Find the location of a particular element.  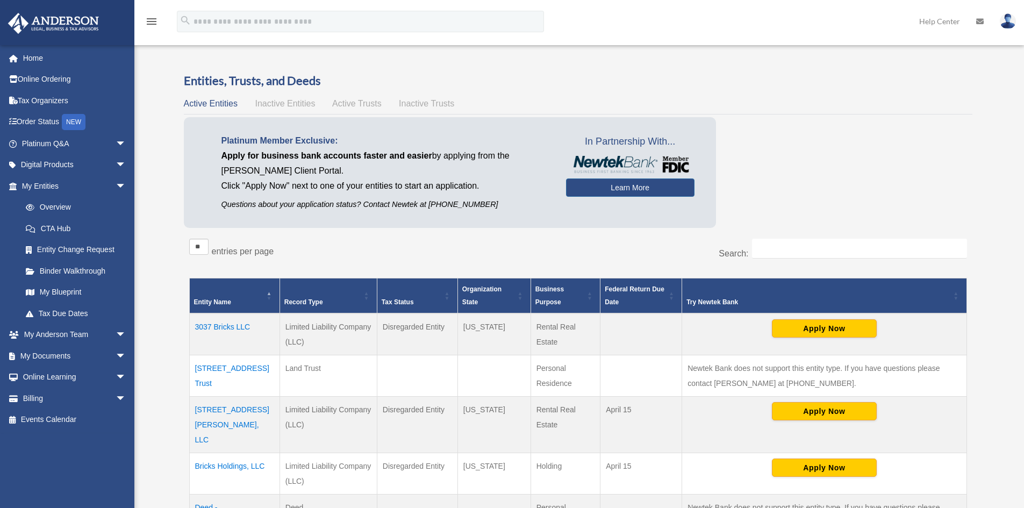

a: My Blueprint is located at coordinates (76, 292).